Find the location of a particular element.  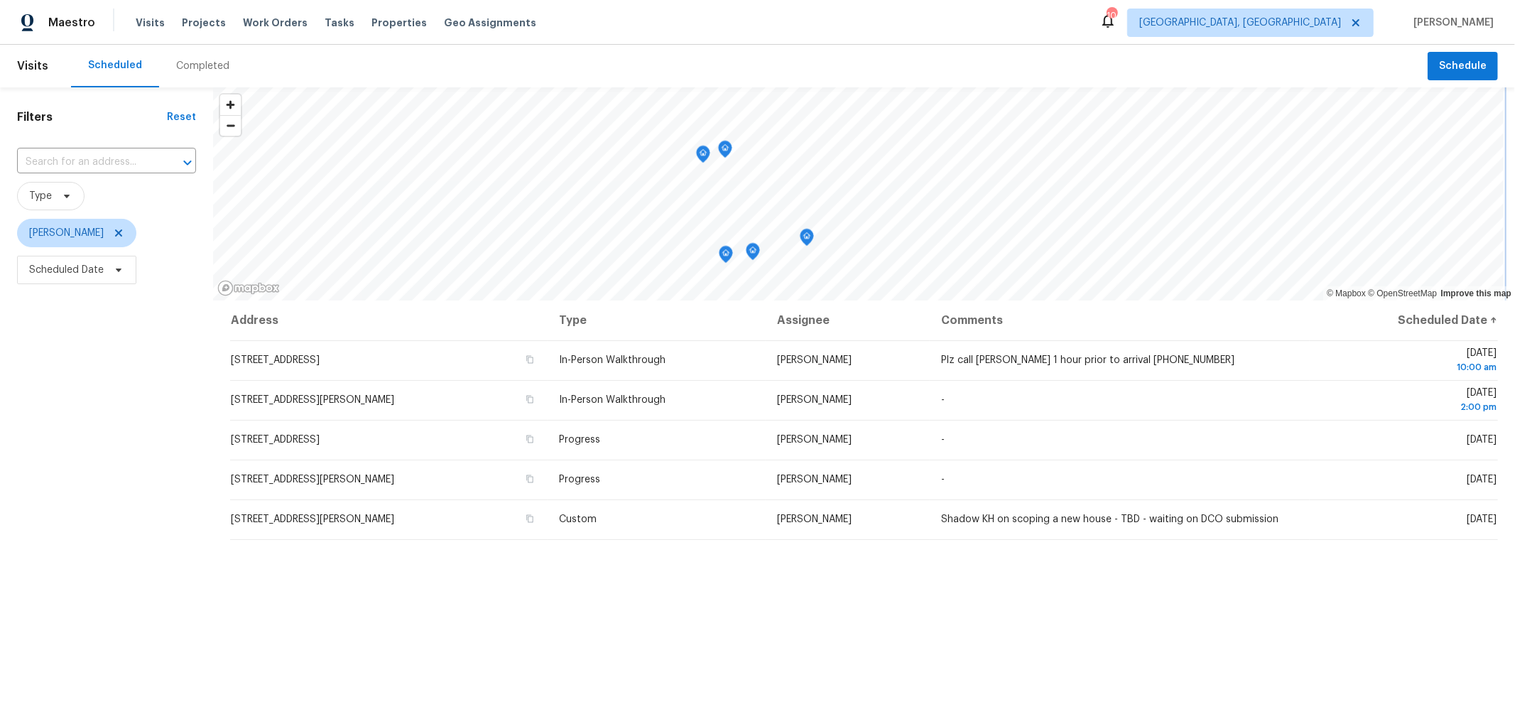

a: Improve this map is located at coordinates (1476, 293).